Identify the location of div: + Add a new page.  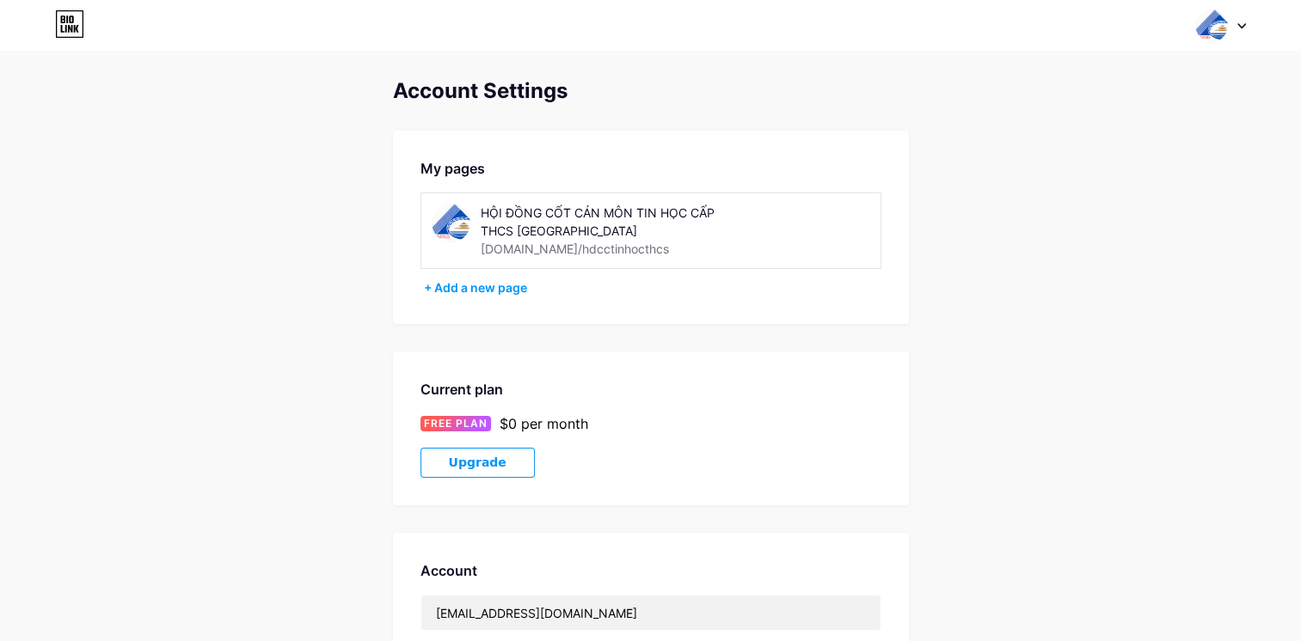
(653, 288).